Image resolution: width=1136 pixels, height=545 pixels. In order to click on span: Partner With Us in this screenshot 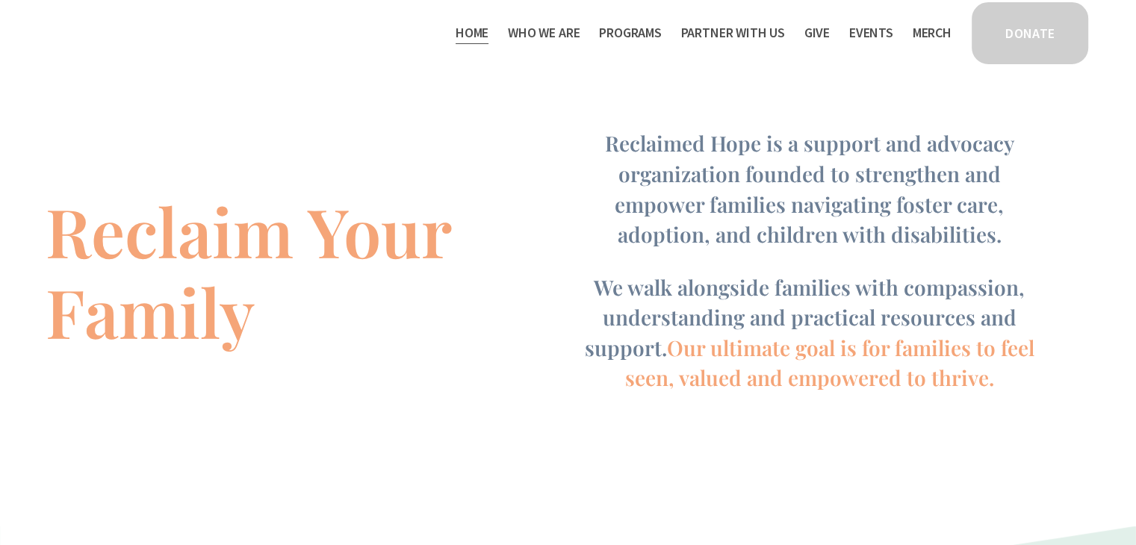, I will do `click(733, 33)`.